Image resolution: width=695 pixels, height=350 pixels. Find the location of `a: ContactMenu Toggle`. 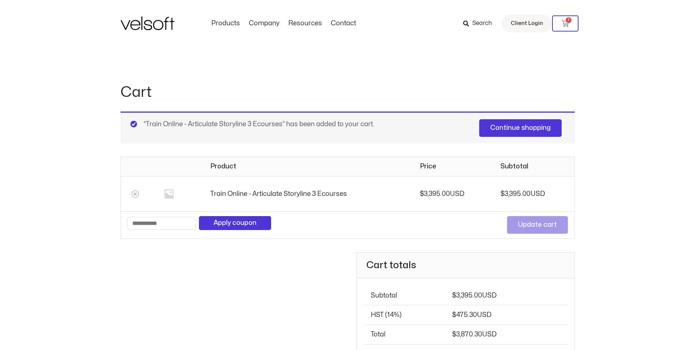

a: ContactMenu Toggle is located at coordinates (343, 23).